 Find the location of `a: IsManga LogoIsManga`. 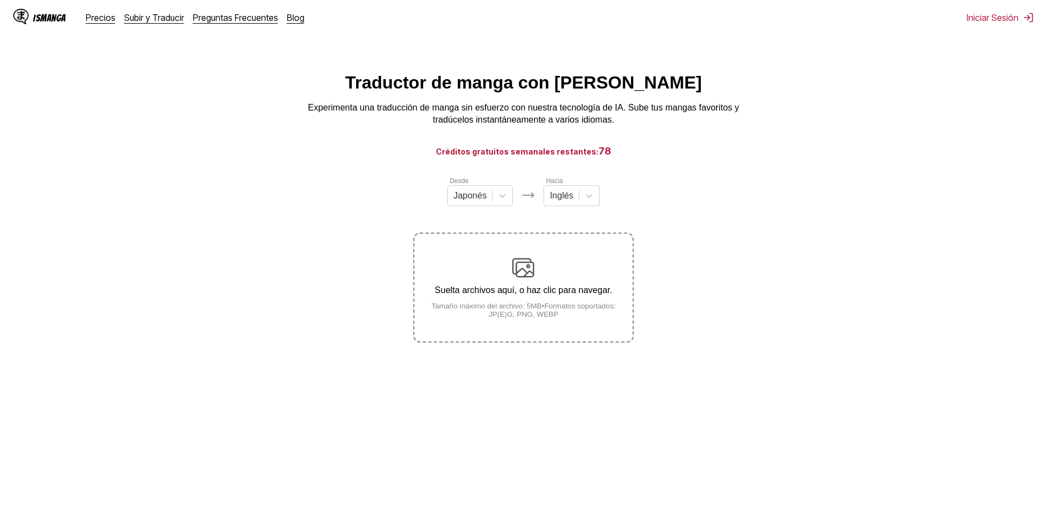

a: IsManga LogoIsManga is located at coordinates (49, 18).